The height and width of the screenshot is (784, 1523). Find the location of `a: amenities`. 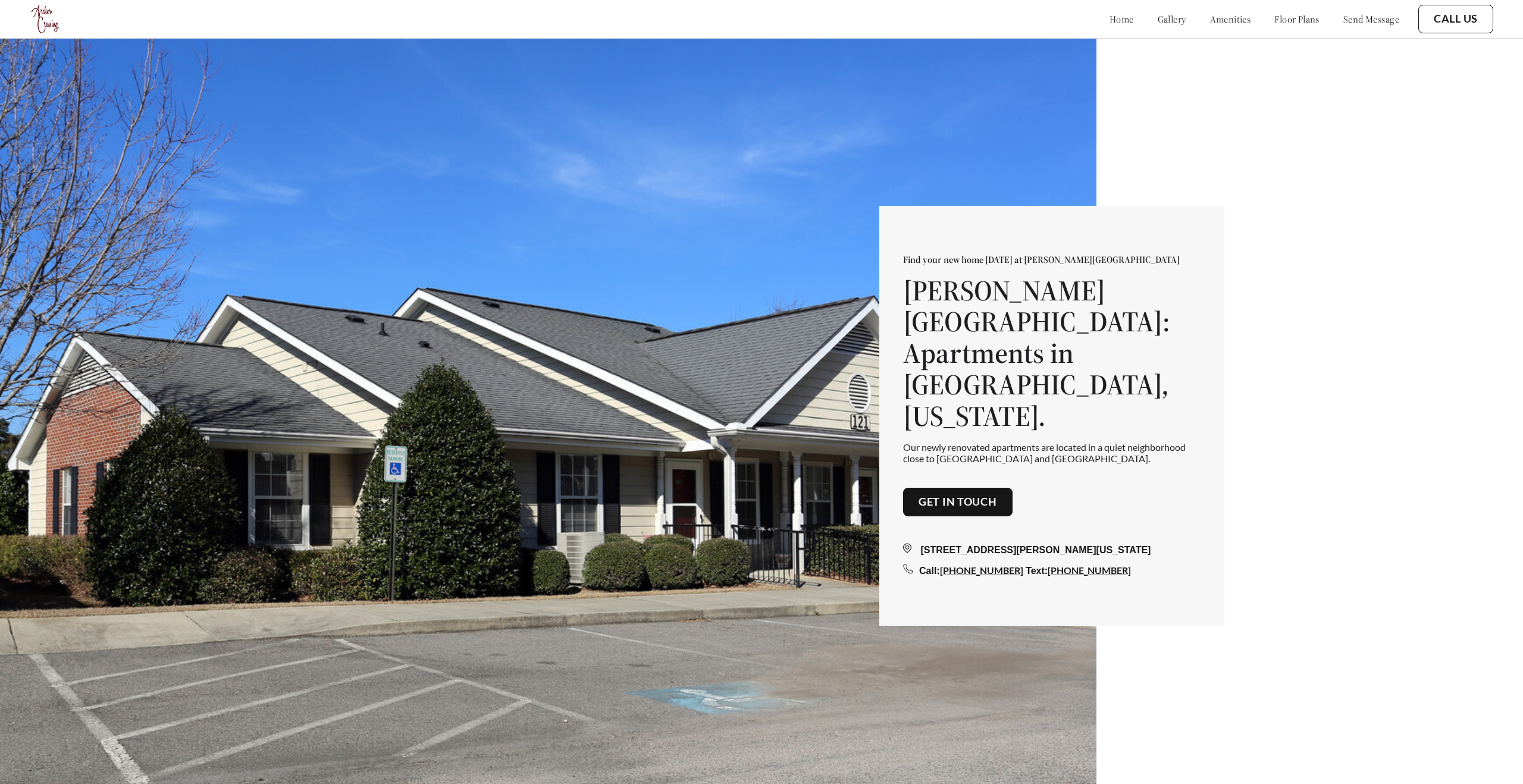

a: amenities is located at coordinates (1230, 19).